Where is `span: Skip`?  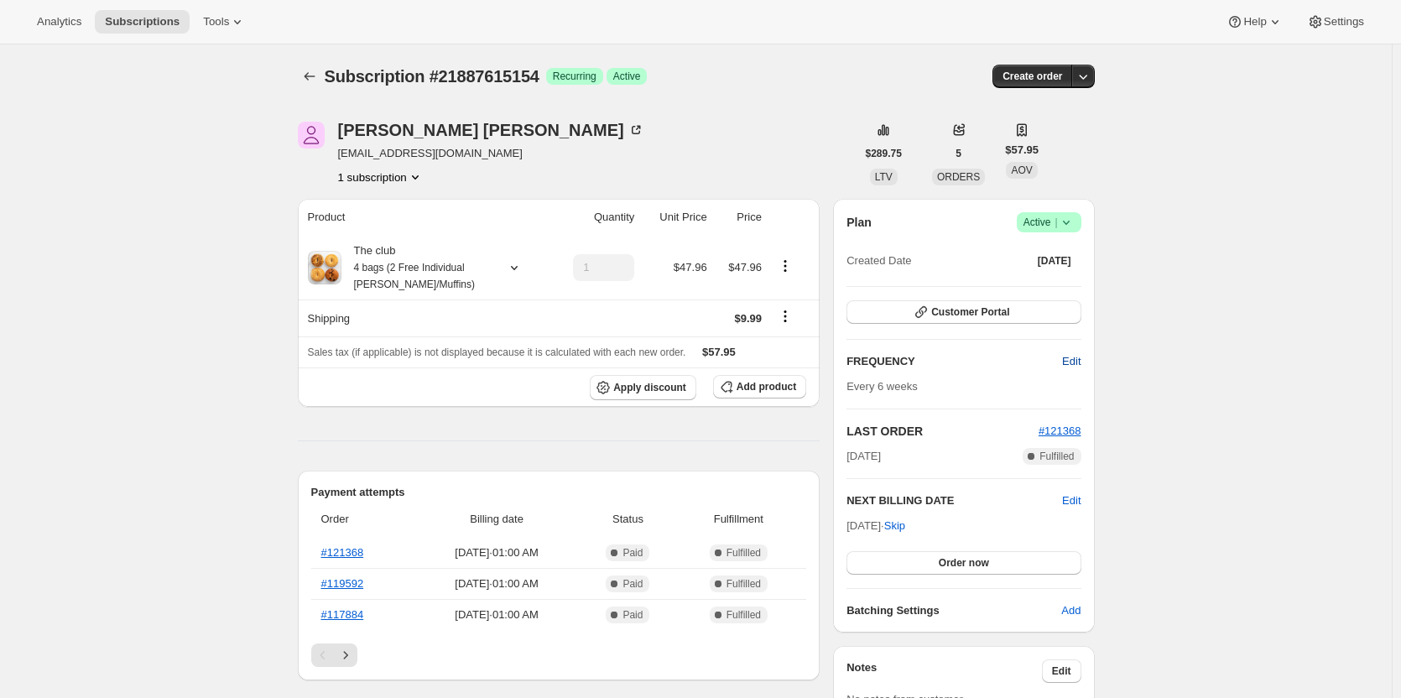 span: Skip is located at coordinates (894, 526).